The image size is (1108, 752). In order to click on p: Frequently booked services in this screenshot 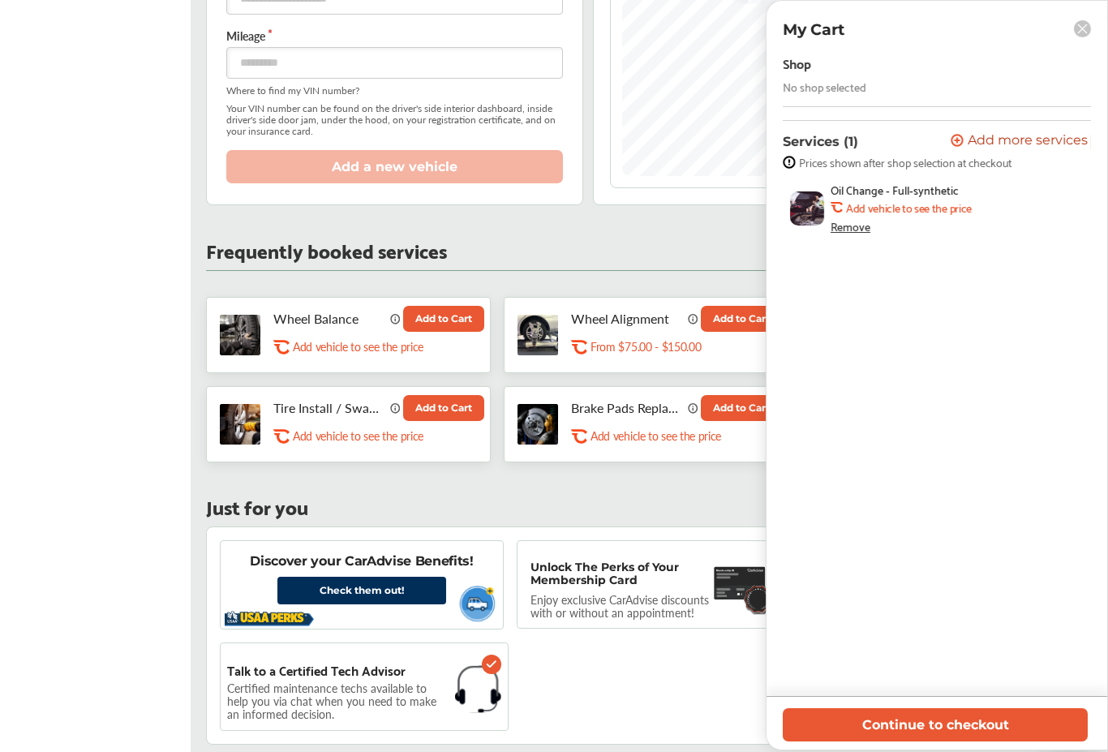, I will do `click(326, 249)`.